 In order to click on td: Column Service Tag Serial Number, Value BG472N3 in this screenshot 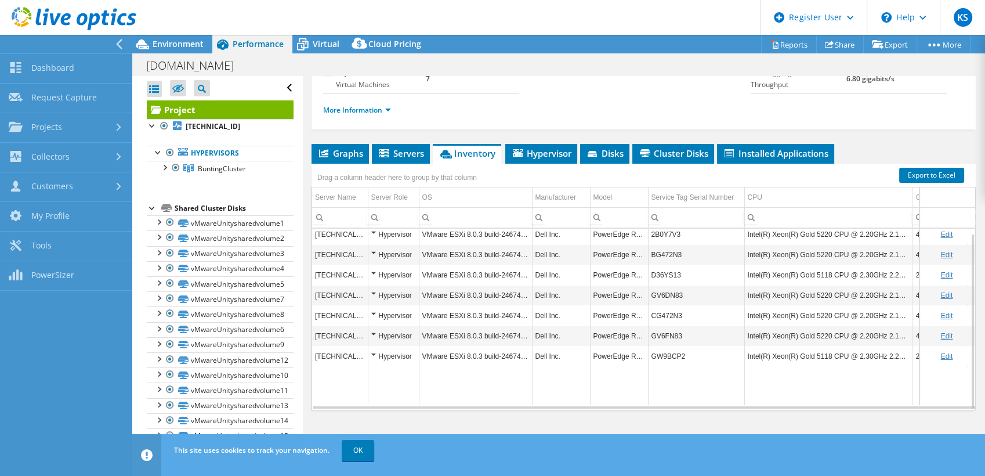, I will do `click(696, 254)`.